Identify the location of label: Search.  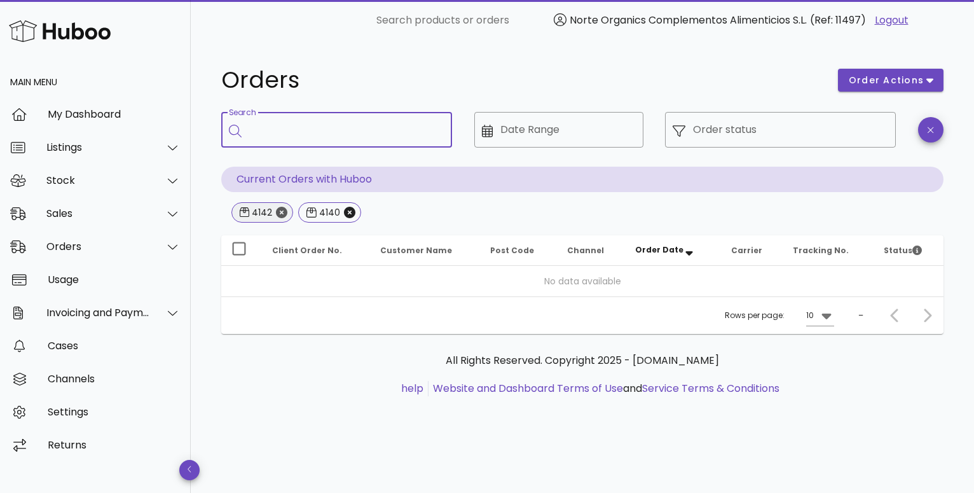
(242, 113).